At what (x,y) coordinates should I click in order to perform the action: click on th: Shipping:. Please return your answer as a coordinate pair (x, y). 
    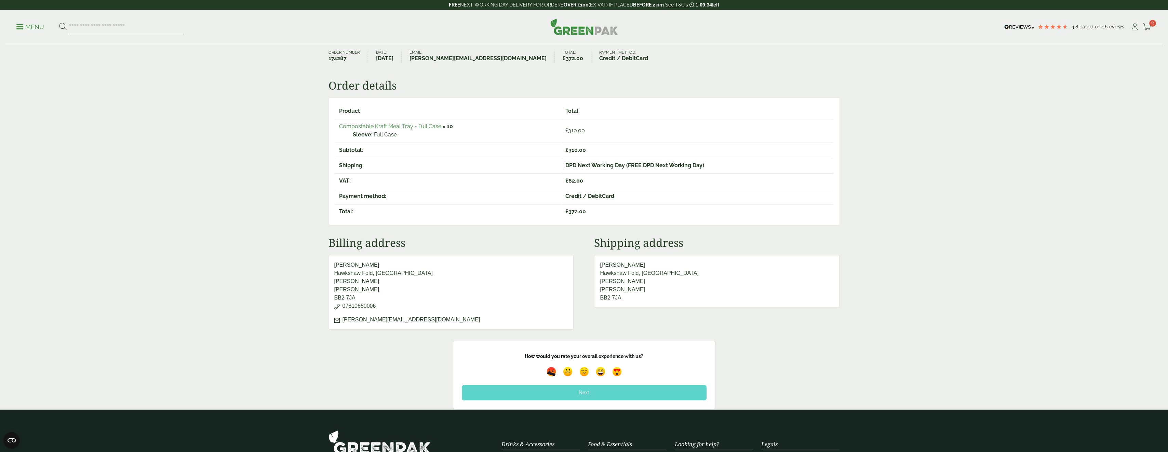
    Looking at the image, I should click on (448, 165).